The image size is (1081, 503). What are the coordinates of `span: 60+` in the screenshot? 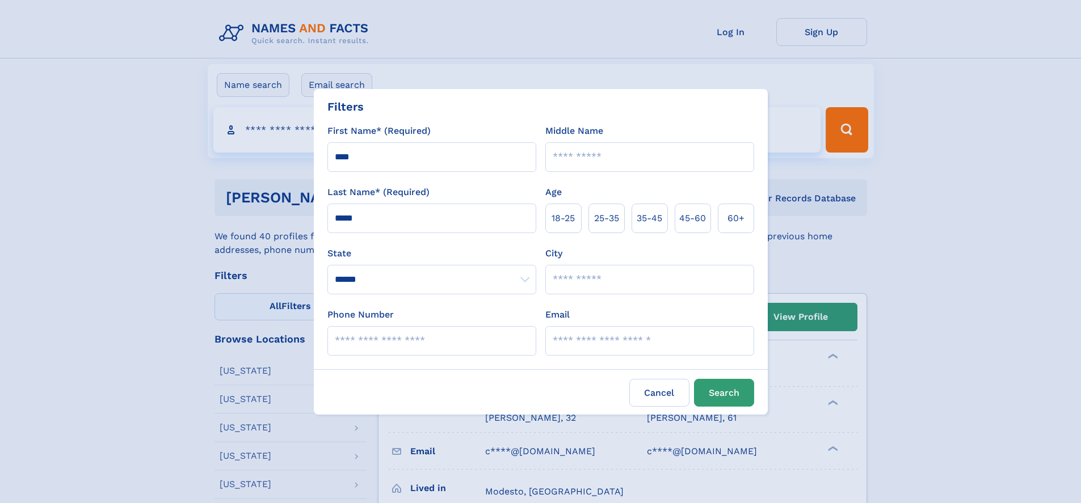 It's located at (736, 218).